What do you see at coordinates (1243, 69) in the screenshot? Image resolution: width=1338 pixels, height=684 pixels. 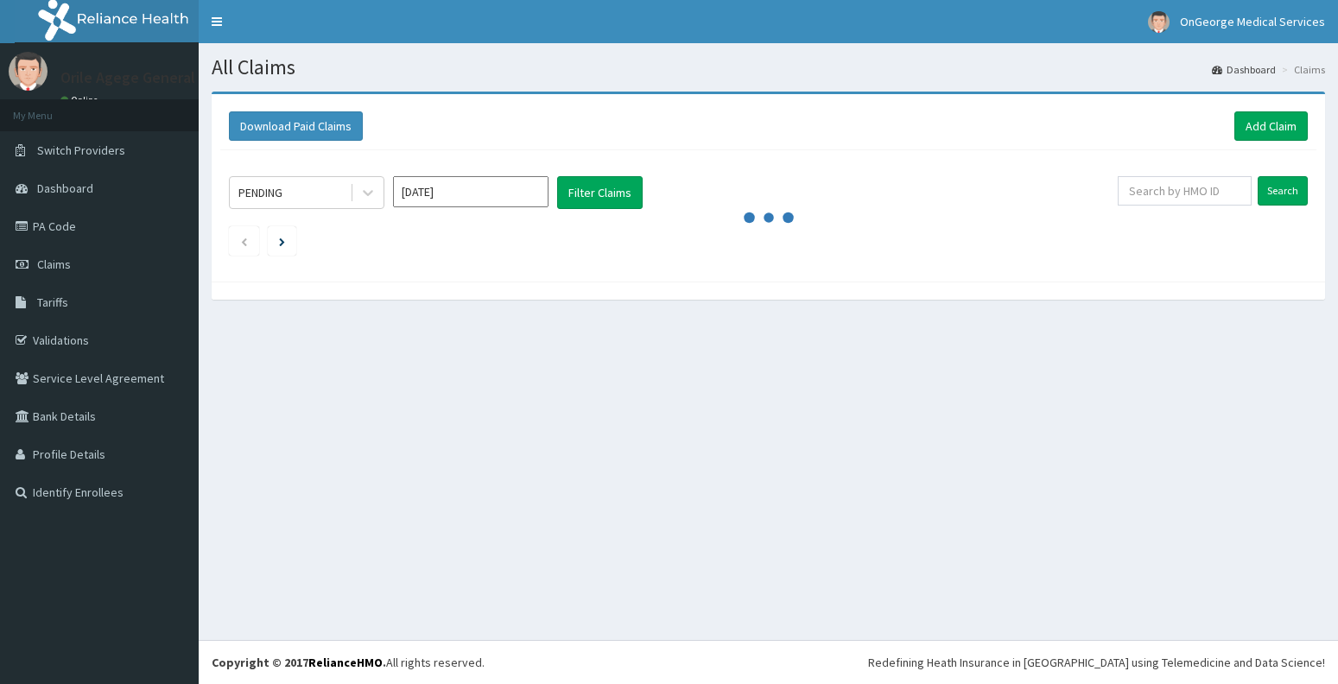 I see `a: Dashboard` at bounding box center [1243, 69].